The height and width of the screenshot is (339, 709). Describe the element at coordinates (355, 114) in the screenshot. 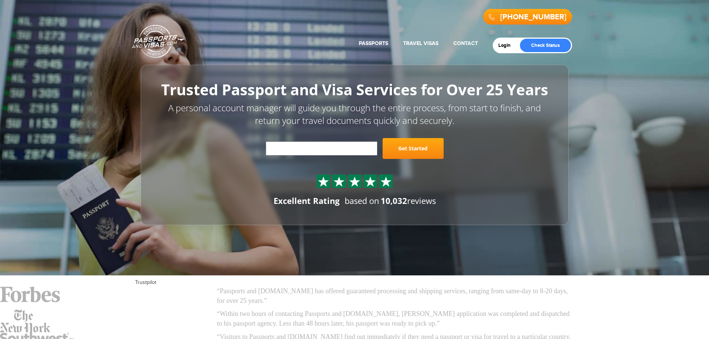

I see `p: A personal account manager will guide you through the entire process, from start to finish, and r...` at that location.